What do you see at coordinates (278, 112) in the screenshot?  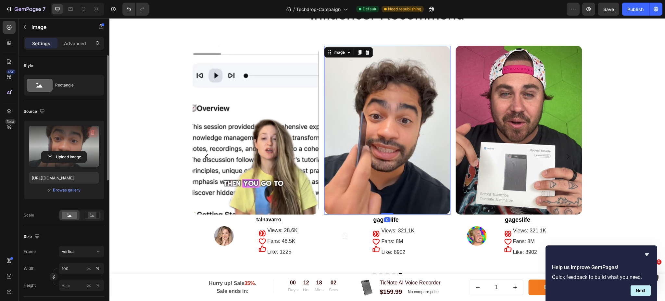 I see `img: gempages_583483304917861080-821ee583-e271-49c3-88c9-a94b94404b82.png` at bounding box center [278, 112].